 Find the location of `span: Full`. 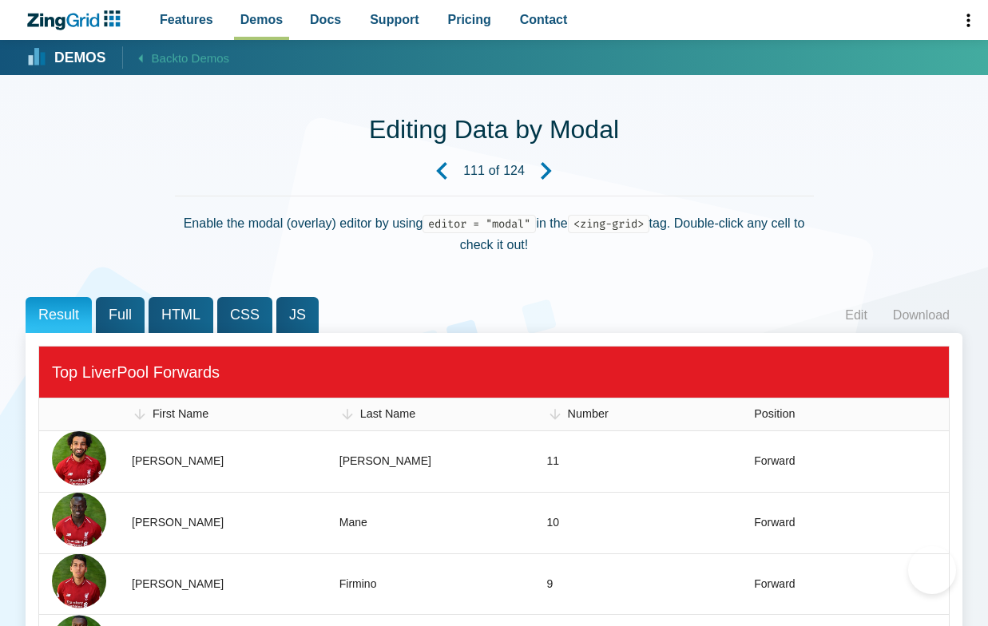

span: Full is located at coordinates (120, 315).